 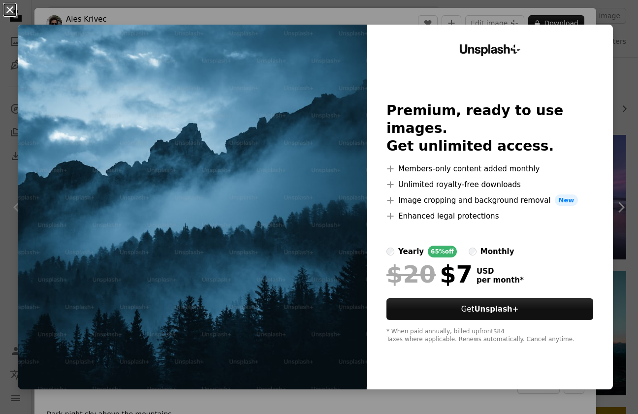 I want to click on button: GetUnsplash+, so click(x=490, y=309).